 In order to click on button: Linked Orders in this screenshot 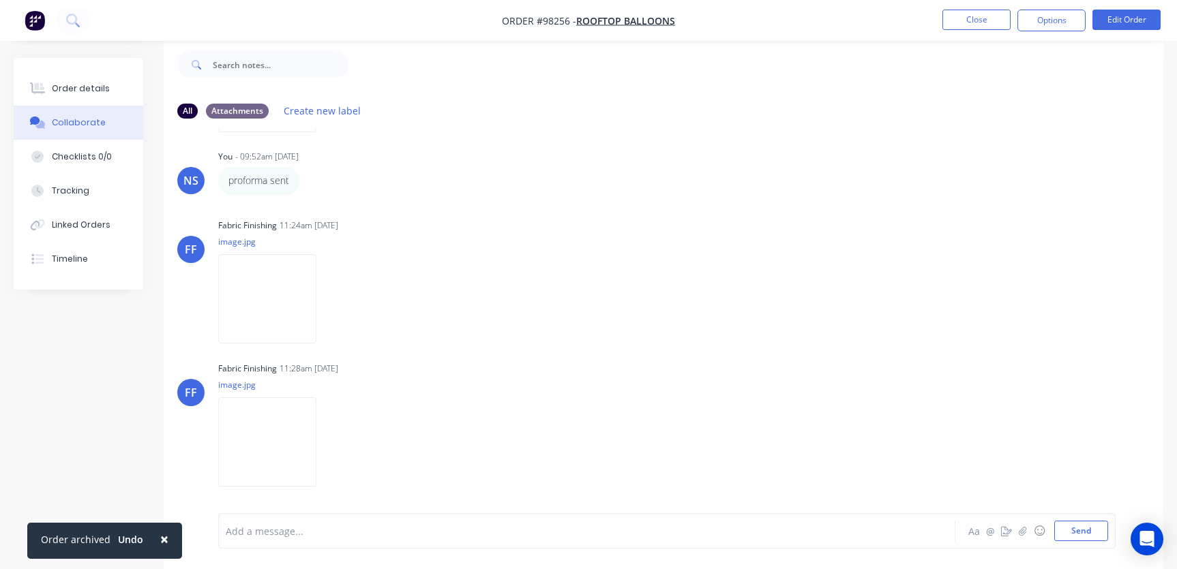, I will do `click(78, 225)`.